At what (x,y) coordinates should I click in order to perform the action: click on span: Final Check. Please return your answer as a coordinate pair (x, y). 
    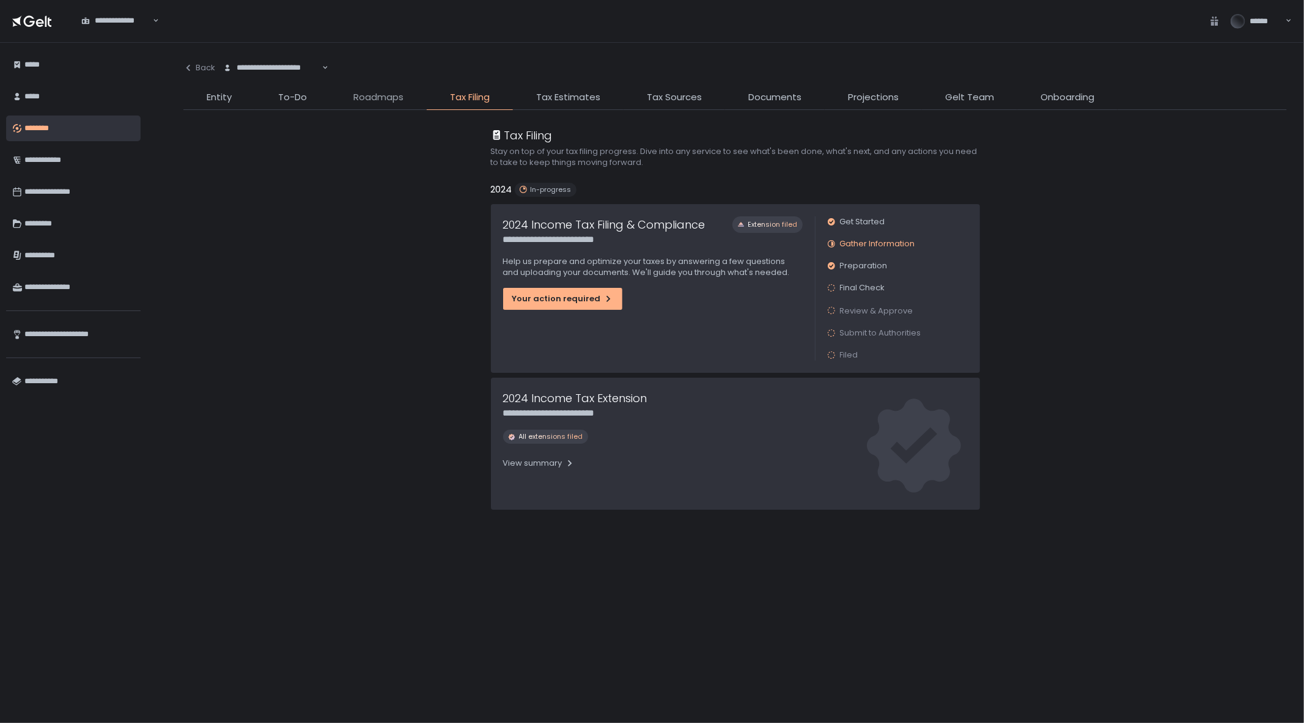
    Looking at the image, I should click on (863, 288).